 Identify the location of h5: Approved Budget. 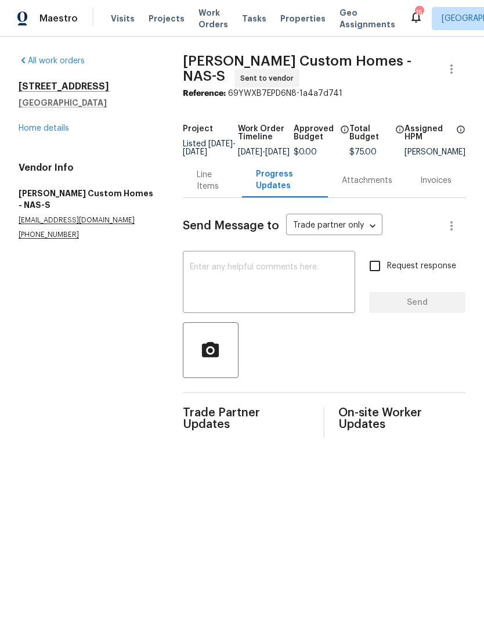
(315, 133).